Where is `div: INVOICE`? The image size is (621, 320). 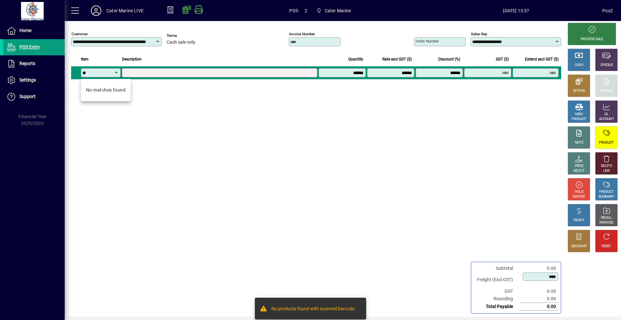
div: INVOICE is located at coordinates (579, 197).